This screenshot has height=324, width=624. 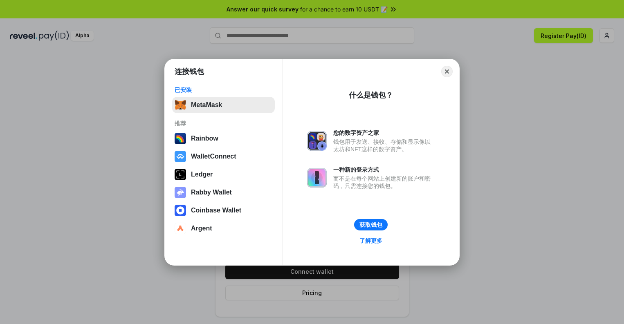 What do you see at coordinates (206, 105) in the screenshot?
I see `div: MetaMask` at bounding box center [206, 105].